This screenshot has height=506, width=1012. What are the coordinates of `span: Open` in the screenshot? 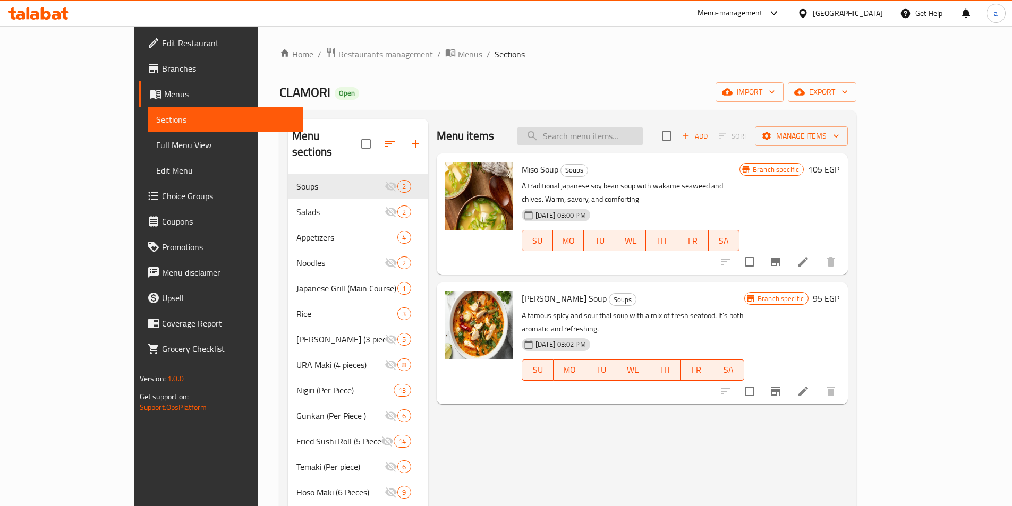 It's located at (347, 93).